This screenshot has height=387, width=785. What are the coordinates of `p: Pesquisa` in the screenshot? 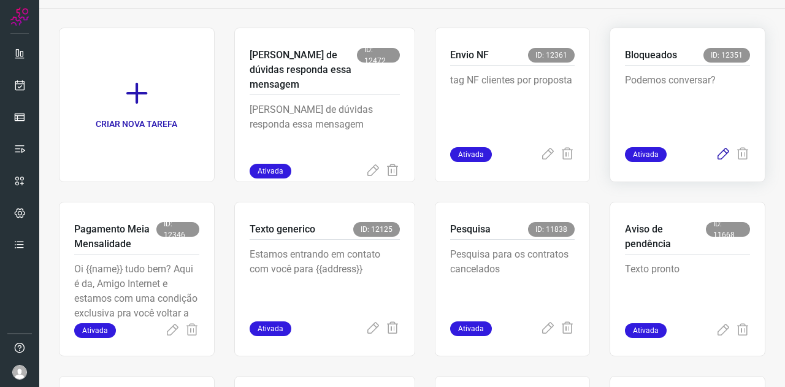 It's located at (471, 229).